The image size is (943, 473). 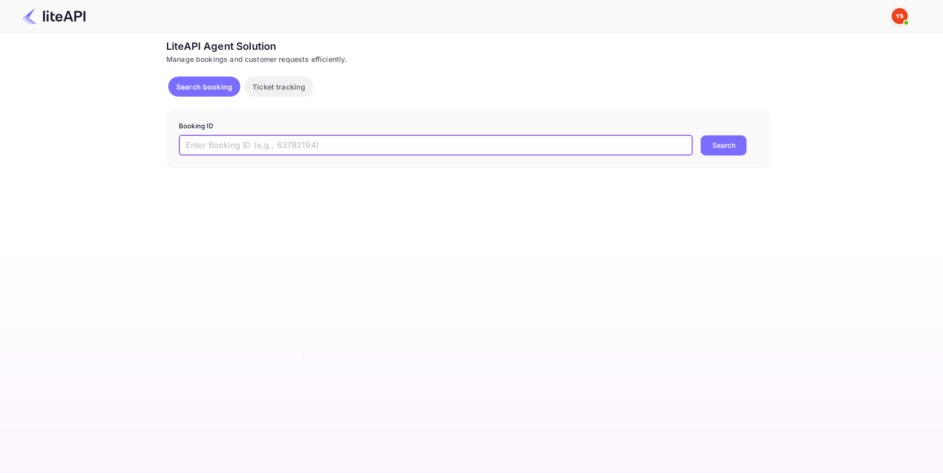 What do you see at coordinates (204, 87) in the screenshot?
I see `p: Search booking` at bounding box center [204, 87].